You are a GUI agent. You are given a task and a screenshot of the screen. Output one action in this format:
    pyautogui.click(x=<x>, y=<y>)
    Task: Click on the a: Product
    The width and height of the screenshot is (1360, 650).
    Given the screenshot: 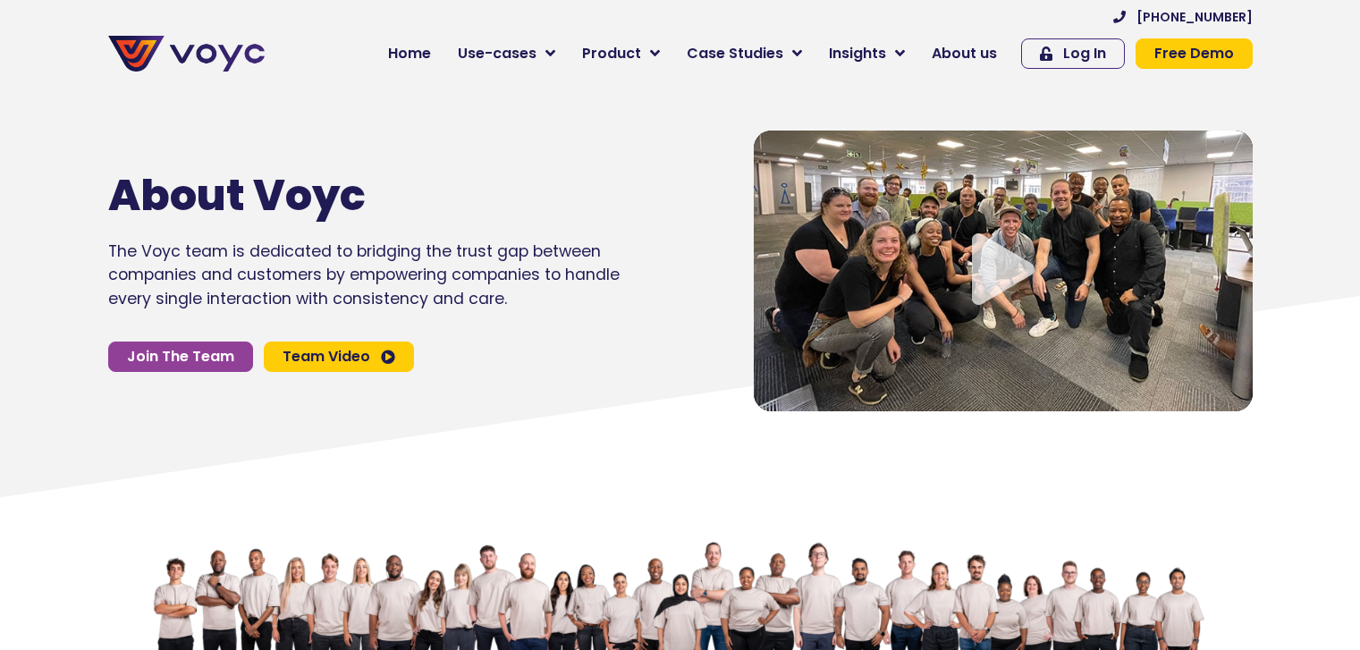 What is the action you would take?
    pyautogui.click(x=621, y=54)
    